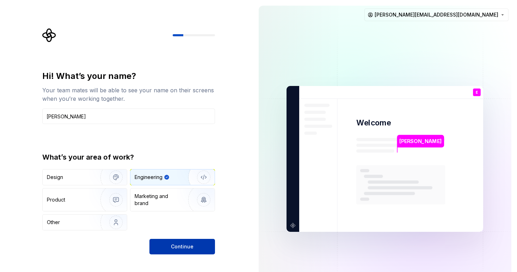 This screenshot has width=517, height=272. I want to click on div: Engineering, so click(148, 177).